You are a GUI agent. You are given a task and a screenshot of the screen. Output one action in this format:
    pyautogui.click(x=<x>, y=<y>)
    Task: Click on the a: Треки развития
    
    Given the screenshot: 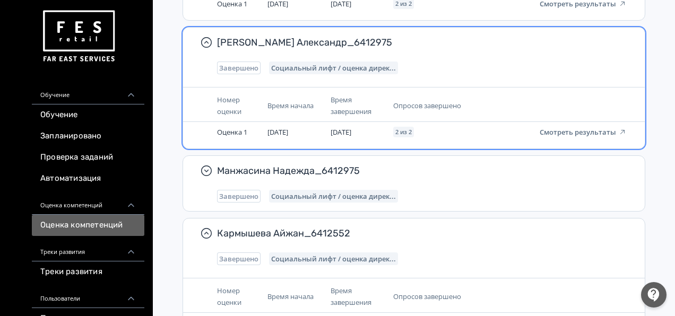 What is the action you would take?
    pyautogui.click(x=88, y=272)
    